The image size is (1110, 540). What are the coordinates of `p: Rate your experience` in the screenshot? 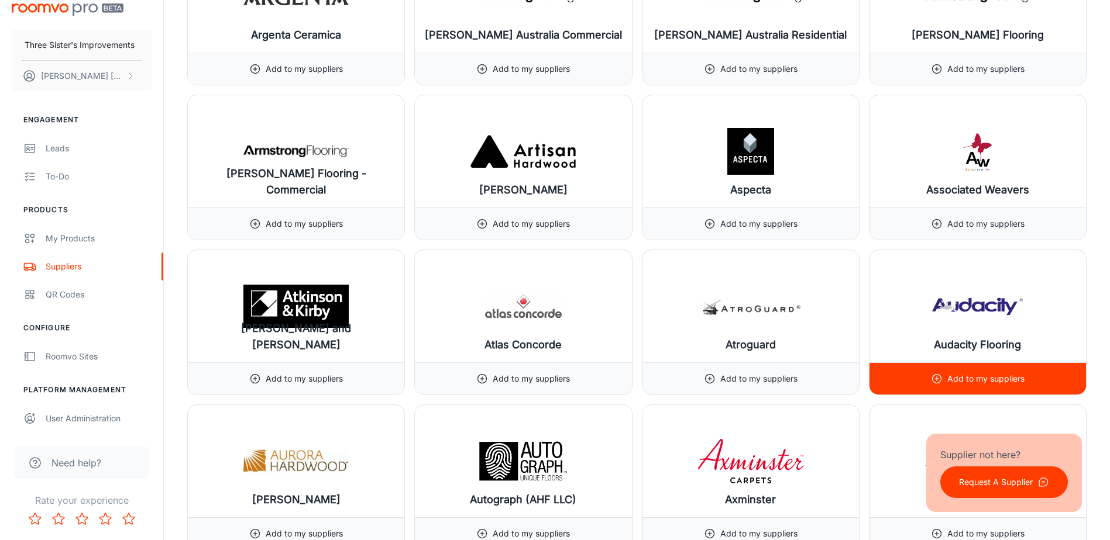 It's located at (81, 501).